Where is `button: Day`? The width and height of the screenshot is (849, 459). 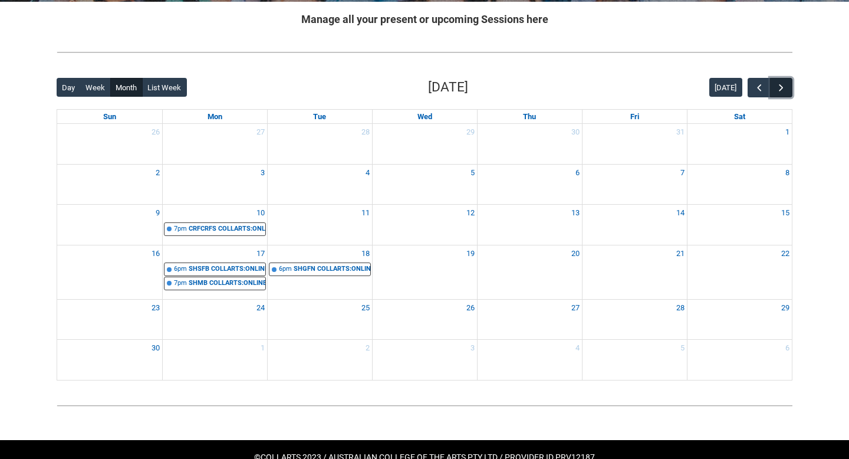
button: Day is located at coordinates (68, 87).